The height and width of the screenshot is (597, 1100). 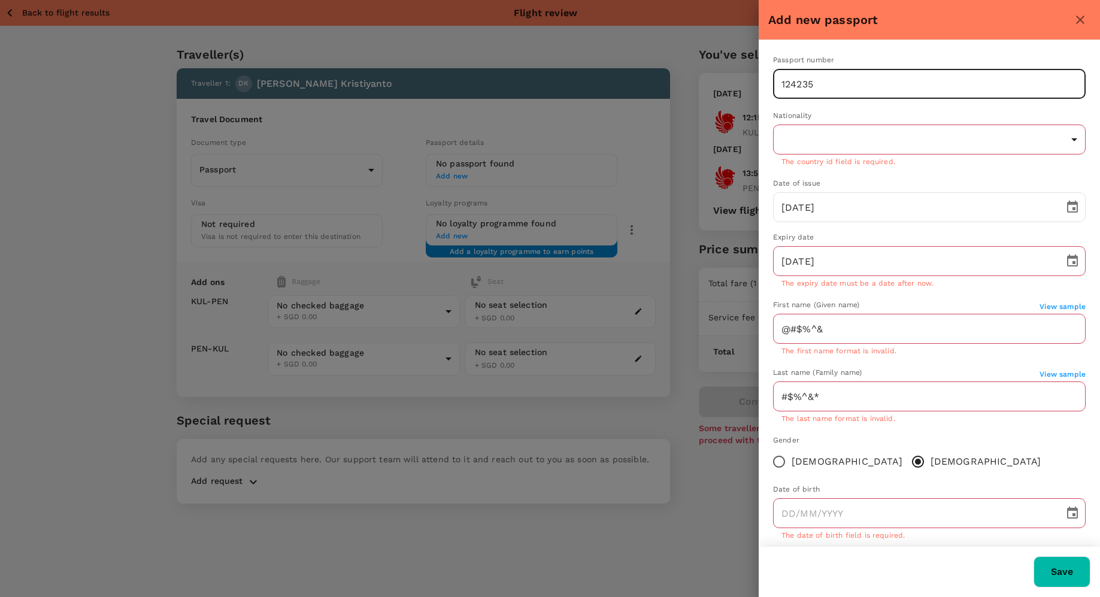 I want to click on div: Last name (Family name), so click(x=906, y=373).